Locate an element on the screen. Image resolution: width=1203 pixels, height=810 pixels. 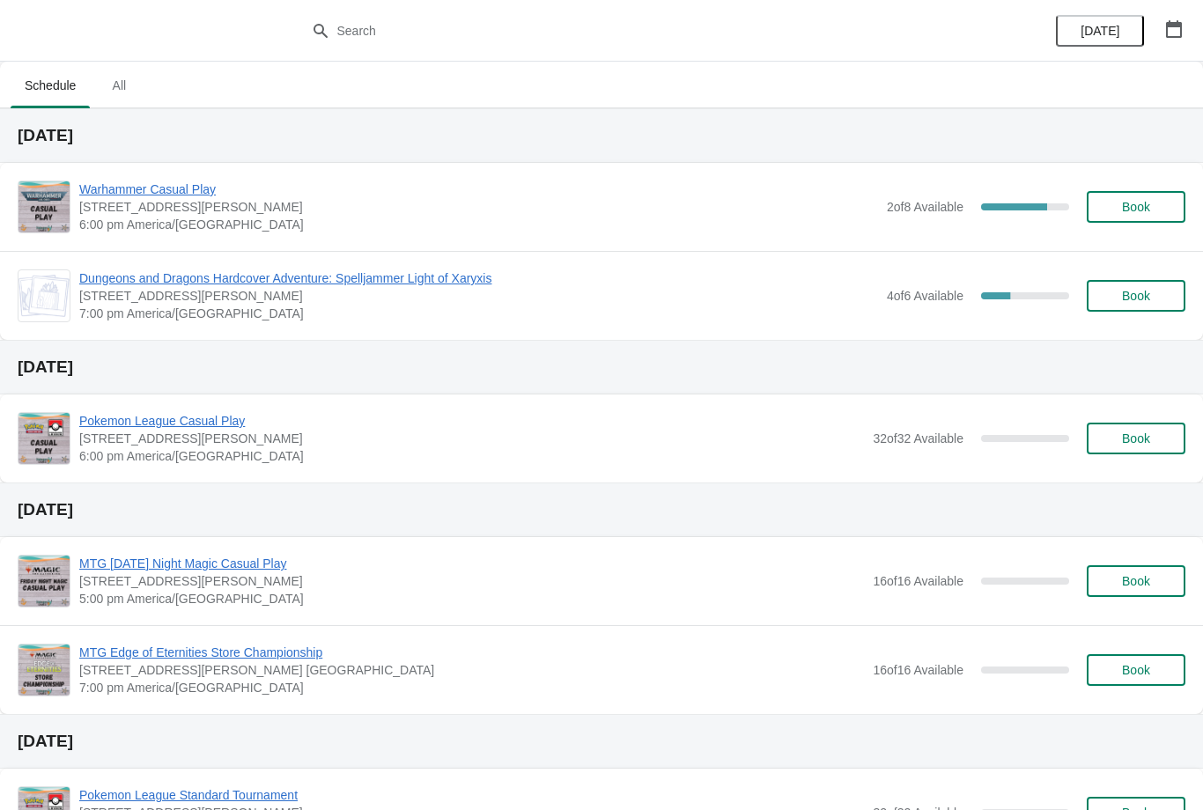
span: Pokemon League Standard Tournament is located at coordinates (471, 795).